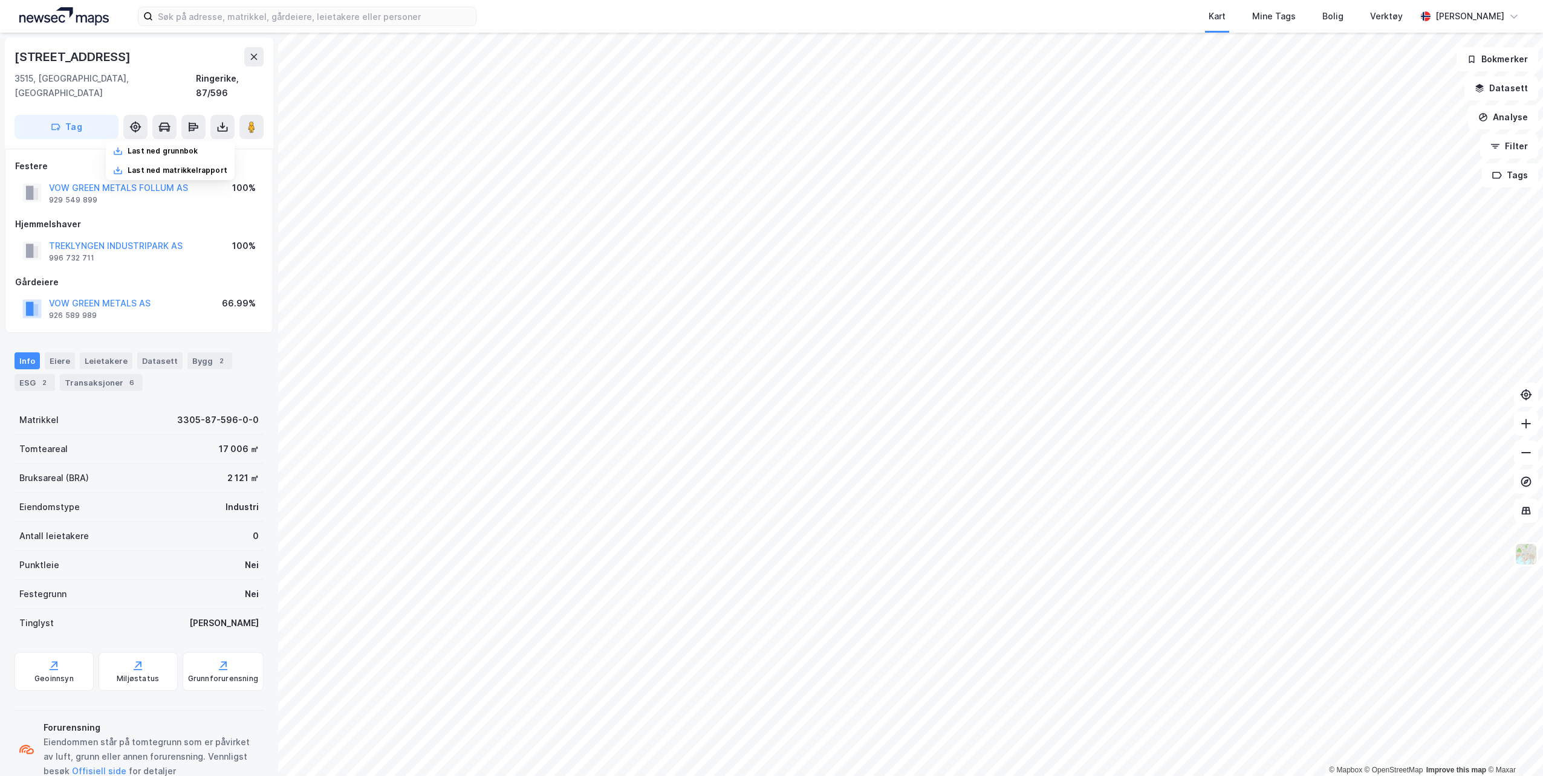  Describe the element at coordinates (1393, 770) in the screenshot. I see `a: OpenStreetMap` at that location.